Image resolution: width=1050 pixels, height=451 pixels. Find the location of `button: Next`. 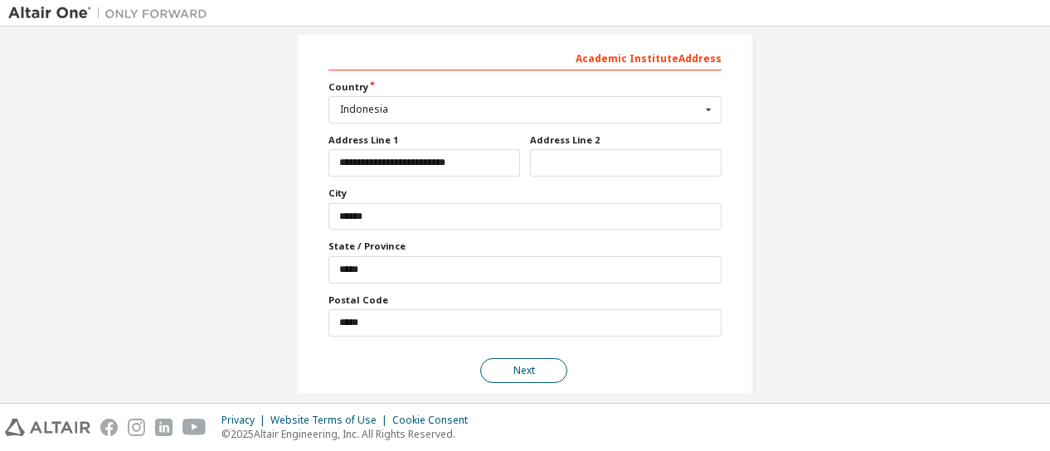

button: Next is located at coordinates (523, 371).